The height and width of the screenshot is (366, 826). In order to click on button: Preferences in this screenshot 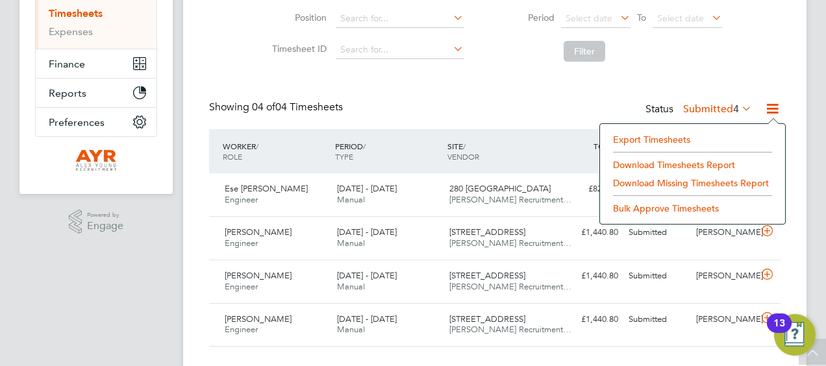, I will do `click(96, 122)`.